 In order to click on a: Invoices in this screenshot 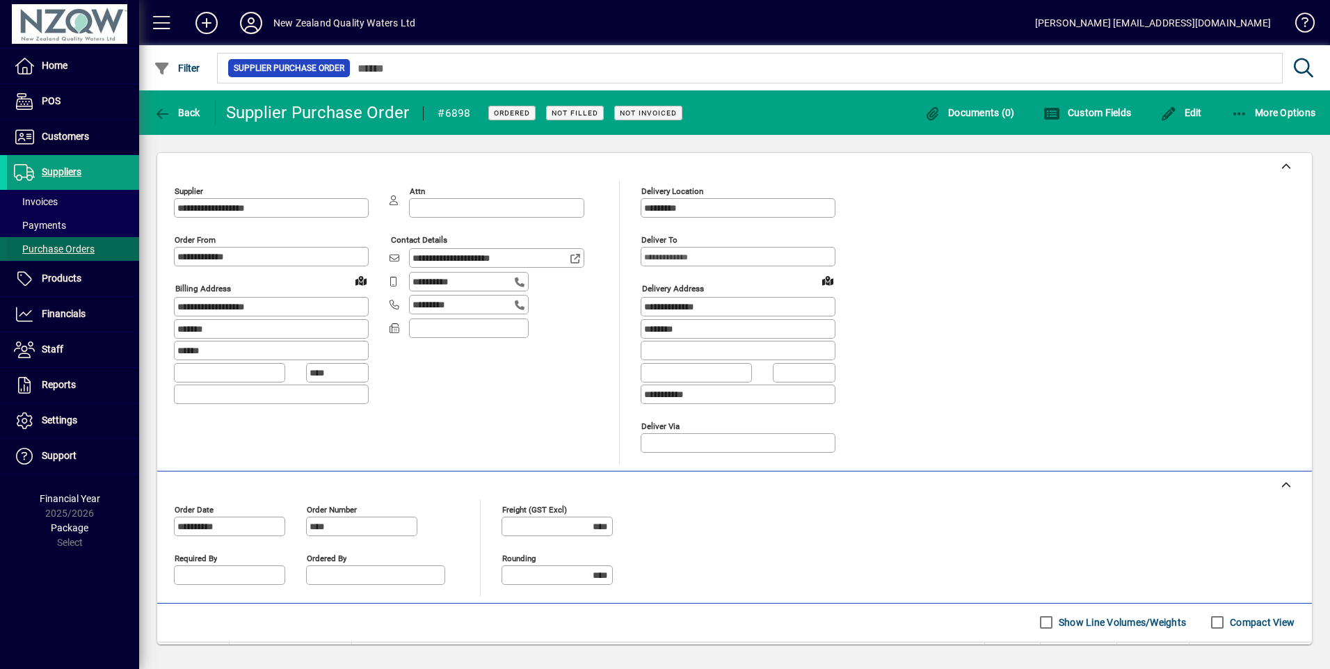, I will do `click(73, 202)`.